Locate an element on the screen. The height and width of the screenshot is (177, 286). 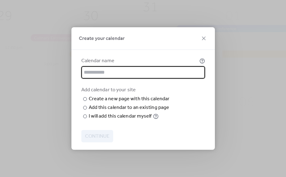
div: Add this calendar to an existing page is located at coordinates (129, 108).